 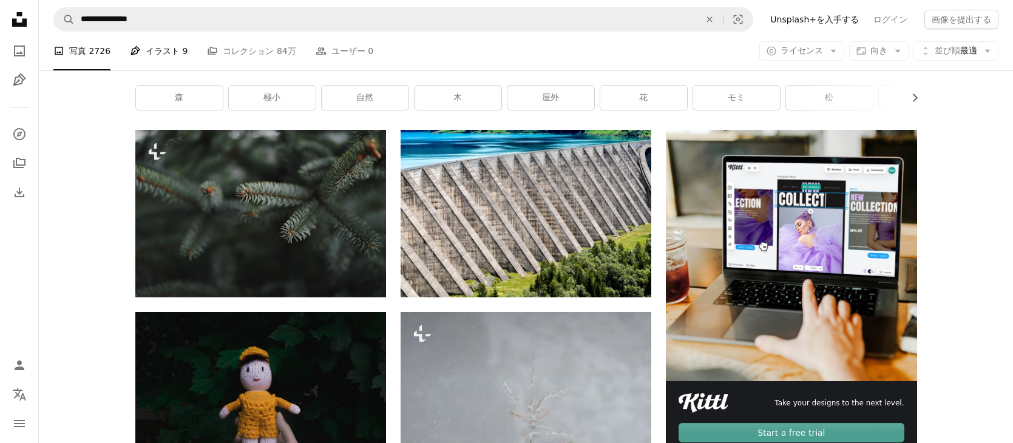 I want to click on a: 花, so click(x=643, y=98).